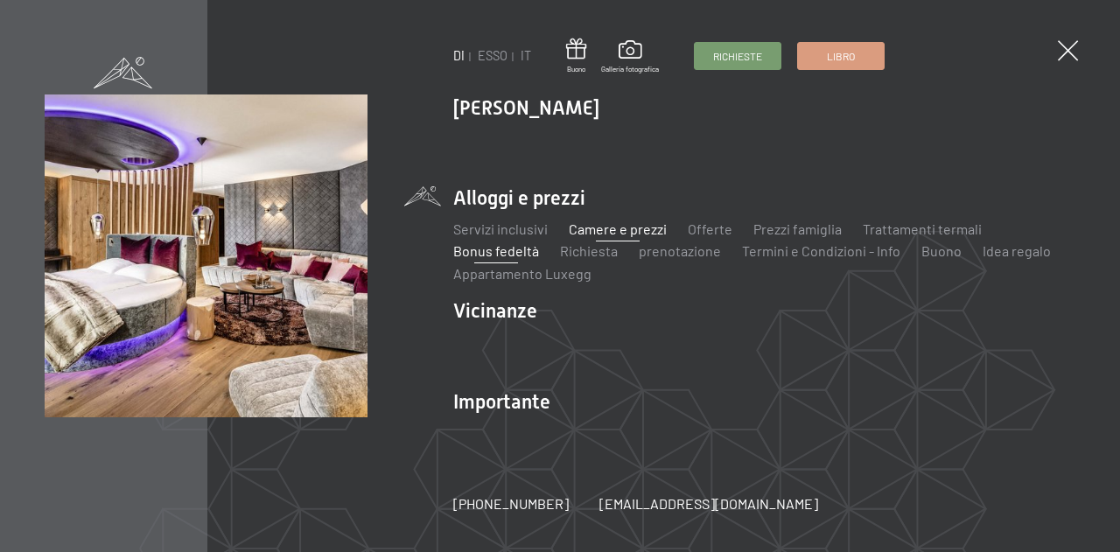  I want to click on a: Servizi inclusivi, so click(500, 228).